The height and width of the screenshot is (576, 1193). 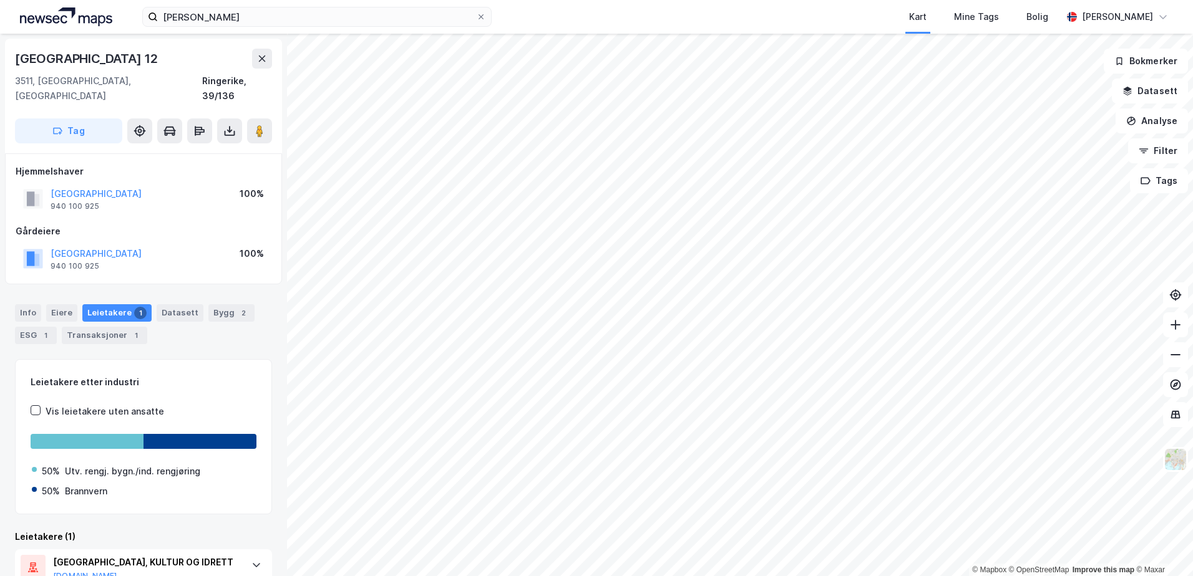 I want to click on div: Gårdeiere, so click(x=143, y=231).